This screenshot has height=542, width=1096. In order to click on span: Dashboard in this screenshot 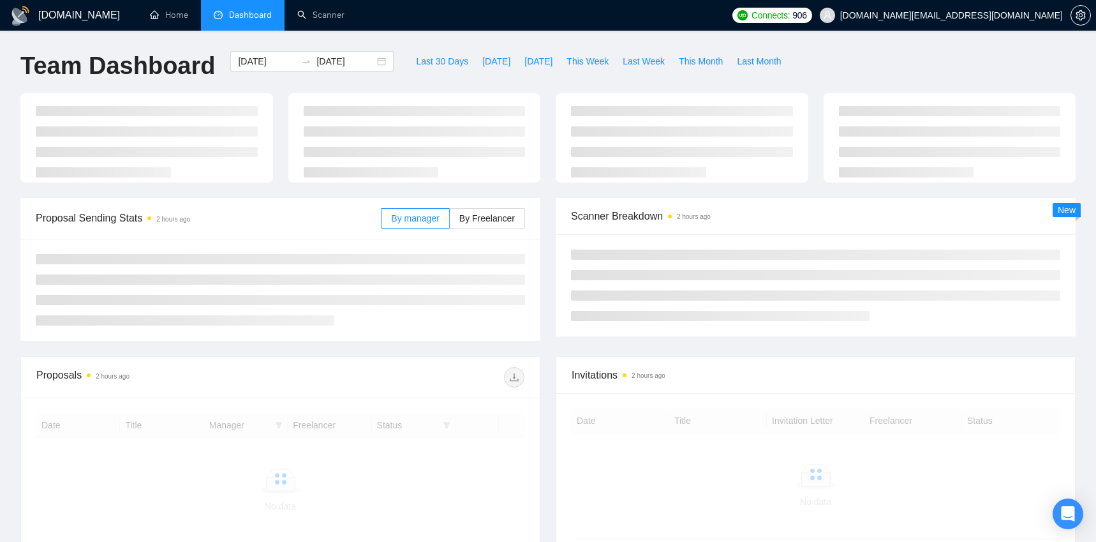, I will do `click(250, 15)`.